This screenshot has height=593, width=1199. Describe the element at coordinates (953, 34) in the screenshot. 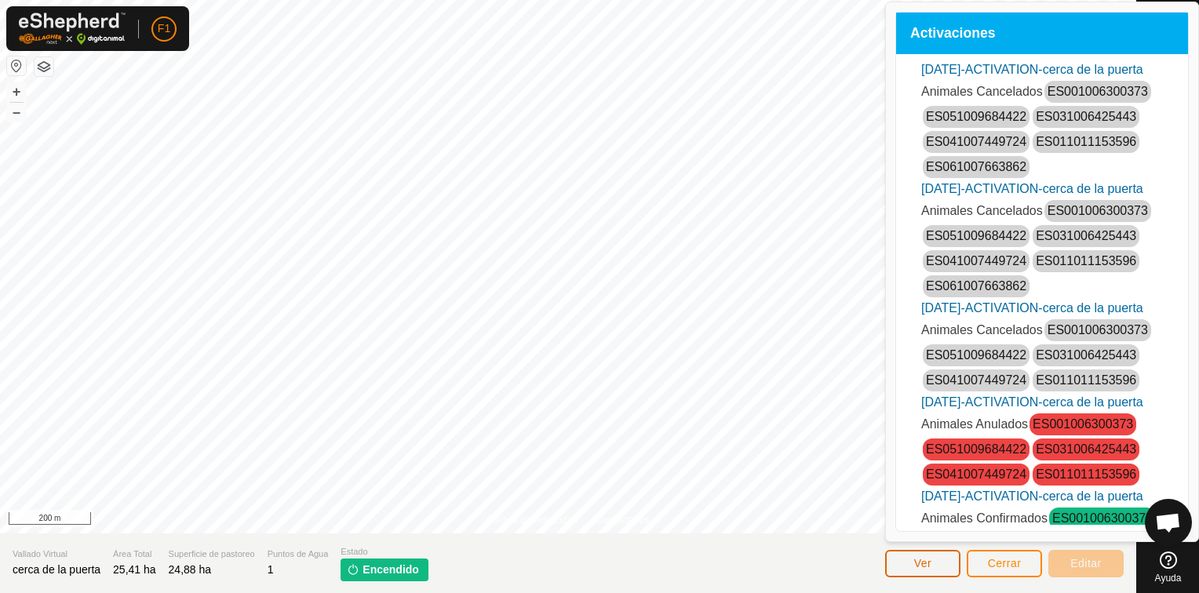

I see `span: Activaciones` at that location.